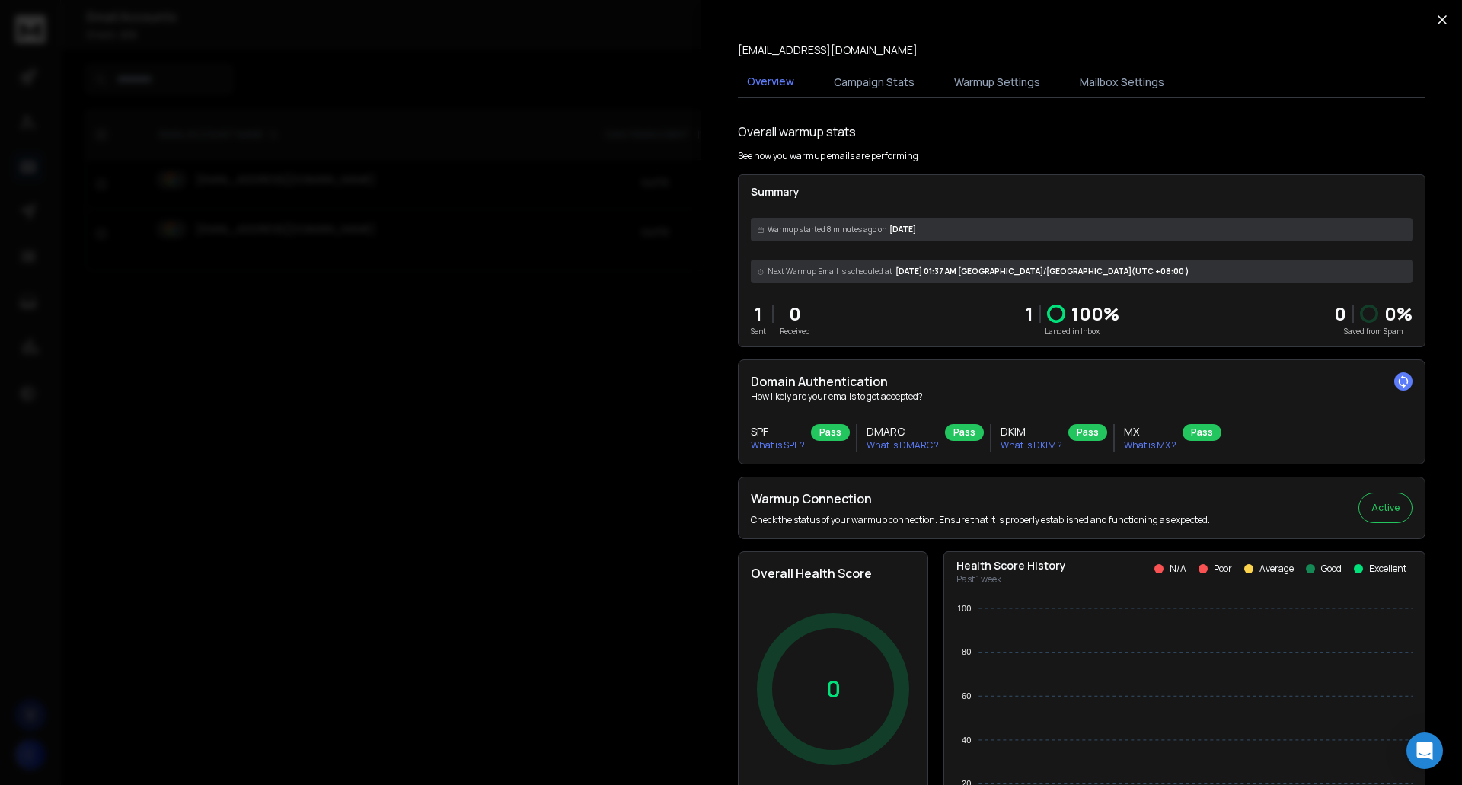 The width and height of the screenshot is (1462, 785). What do you see at coordinates (833, 574) in the screenshot?
I see `h2: Overall Health Score` at bounding box center [833, 574].